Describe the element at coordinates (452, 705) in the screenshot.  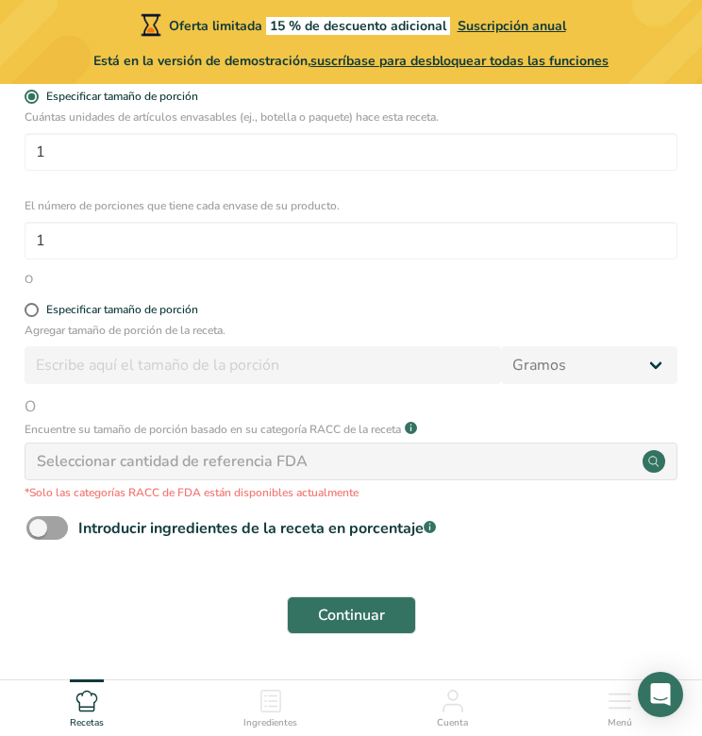
I see `a: Cuenta` at that location.